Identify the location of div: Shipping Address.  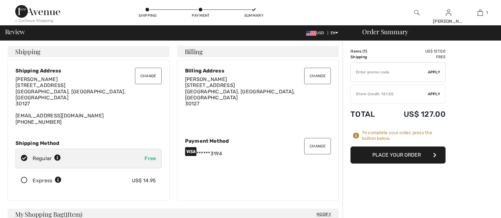
(88, 71).